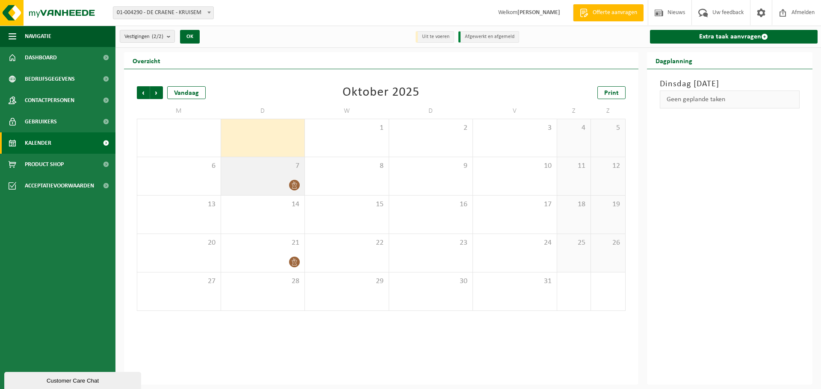  What do you see at coordinates (347, 128) in the screenshot?
I see `span: 1` at bounding box center [347, 128].